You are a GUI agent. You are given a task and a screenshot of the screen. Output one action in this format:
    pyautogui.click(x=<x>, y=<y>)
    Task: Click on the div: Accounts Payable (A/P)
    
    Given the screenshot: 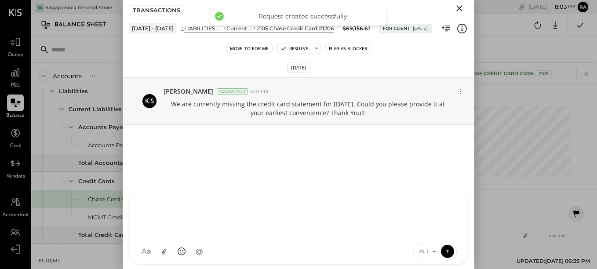 What is the action you would take?
    pyautogui.click(x=121, y=145)
    